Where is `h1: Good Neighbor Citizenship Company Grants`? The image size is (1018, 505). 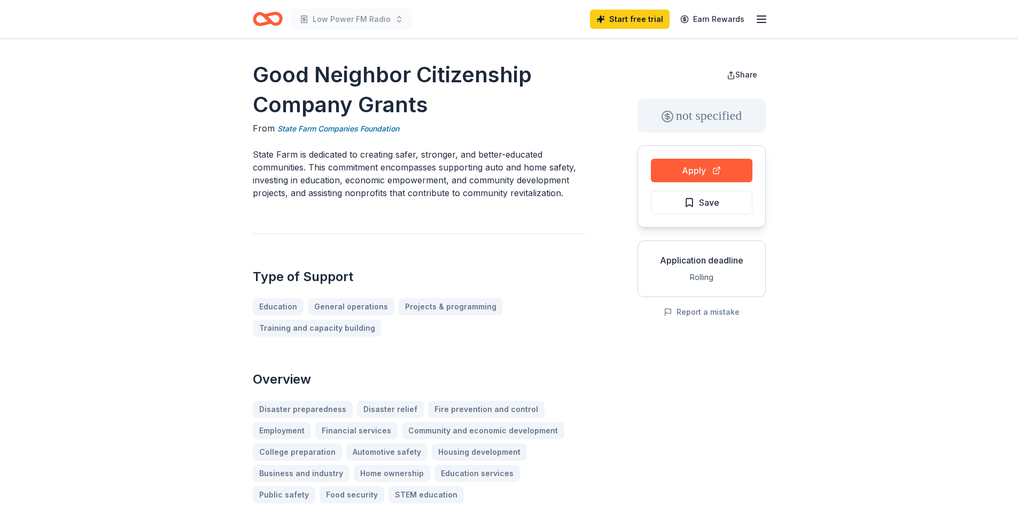
h1: Good Neighbor Citizenship Company Grants is located at coordinates (419, 90).